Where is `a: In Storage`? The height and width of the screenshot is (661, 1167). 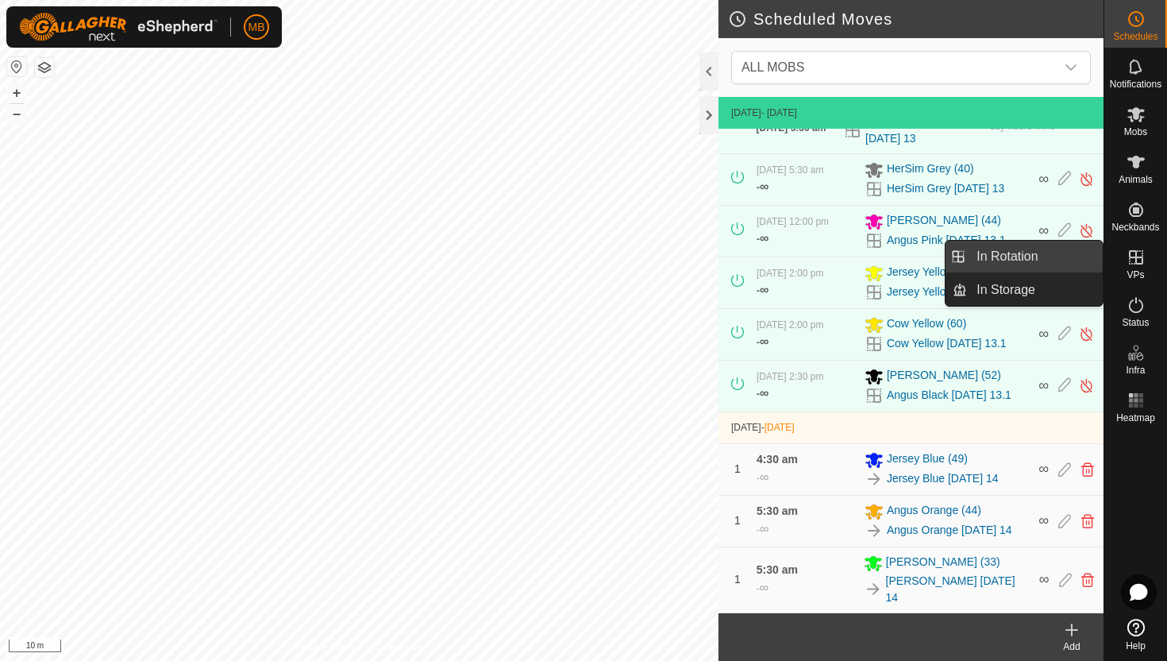
a: In Storage is located at coordinates (1035, 290).